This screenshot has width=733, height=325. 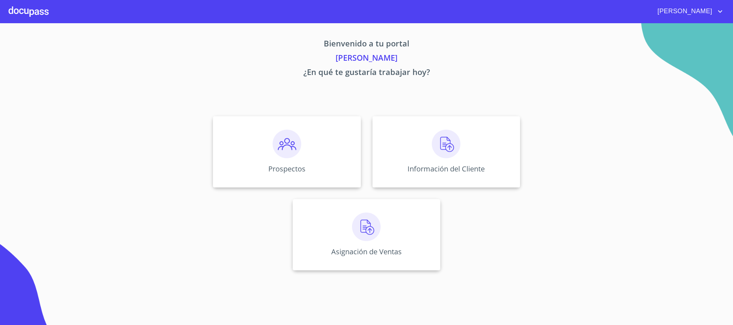 I want to click on p: Bienvenido a tu portal, so click(x=367, y=45).